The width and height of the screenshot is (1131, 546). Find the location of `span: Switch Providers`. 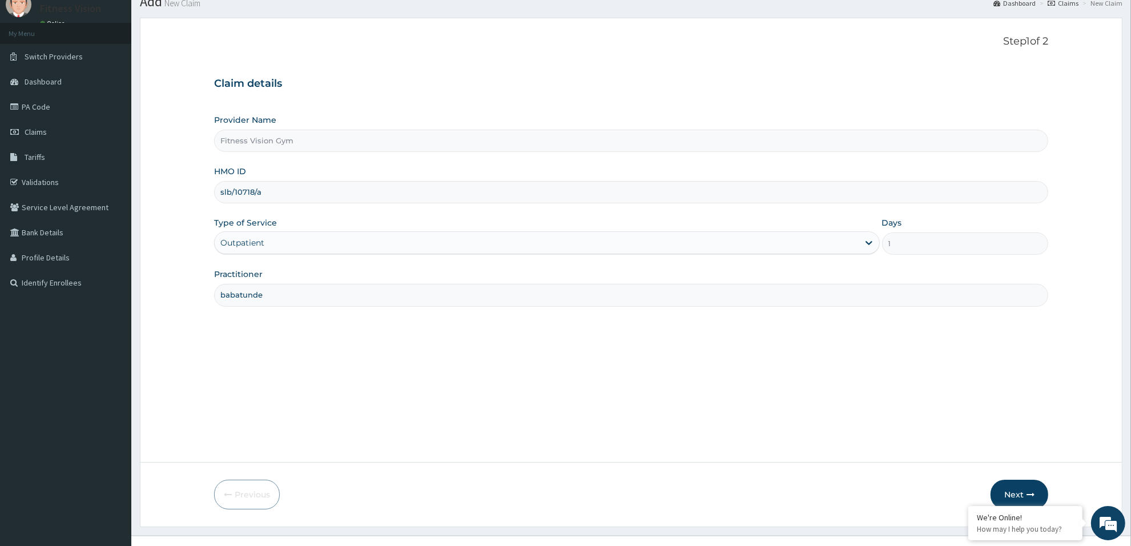

span: Switch Providers is located at coordinates (54, 57).